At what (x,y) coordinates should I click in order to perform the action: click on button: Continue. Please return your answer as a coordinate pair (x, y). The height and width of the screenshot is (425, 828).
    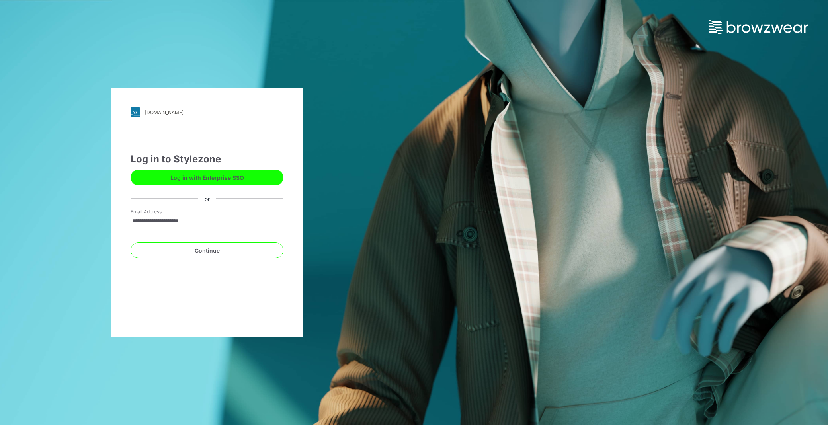
    Looking at the image, I should click on (207, 250).